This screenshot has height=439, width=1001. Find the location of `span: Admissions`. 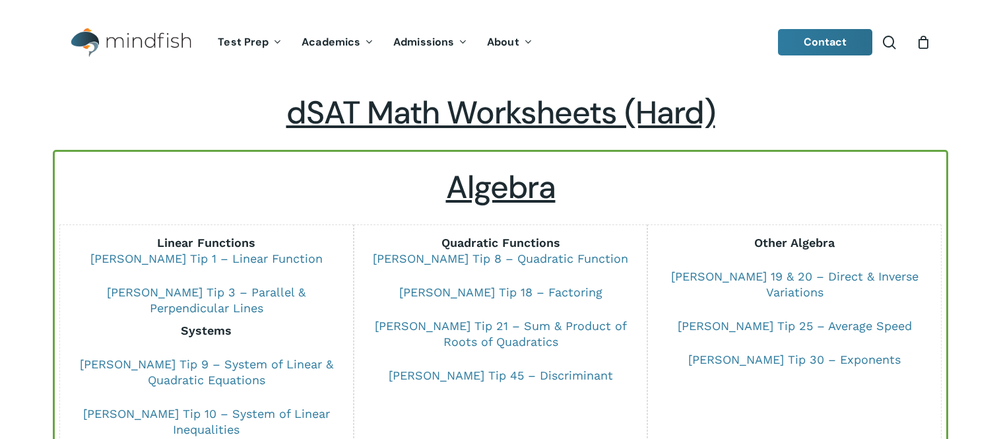

span: Admissions is located at coordinates (424, 42).